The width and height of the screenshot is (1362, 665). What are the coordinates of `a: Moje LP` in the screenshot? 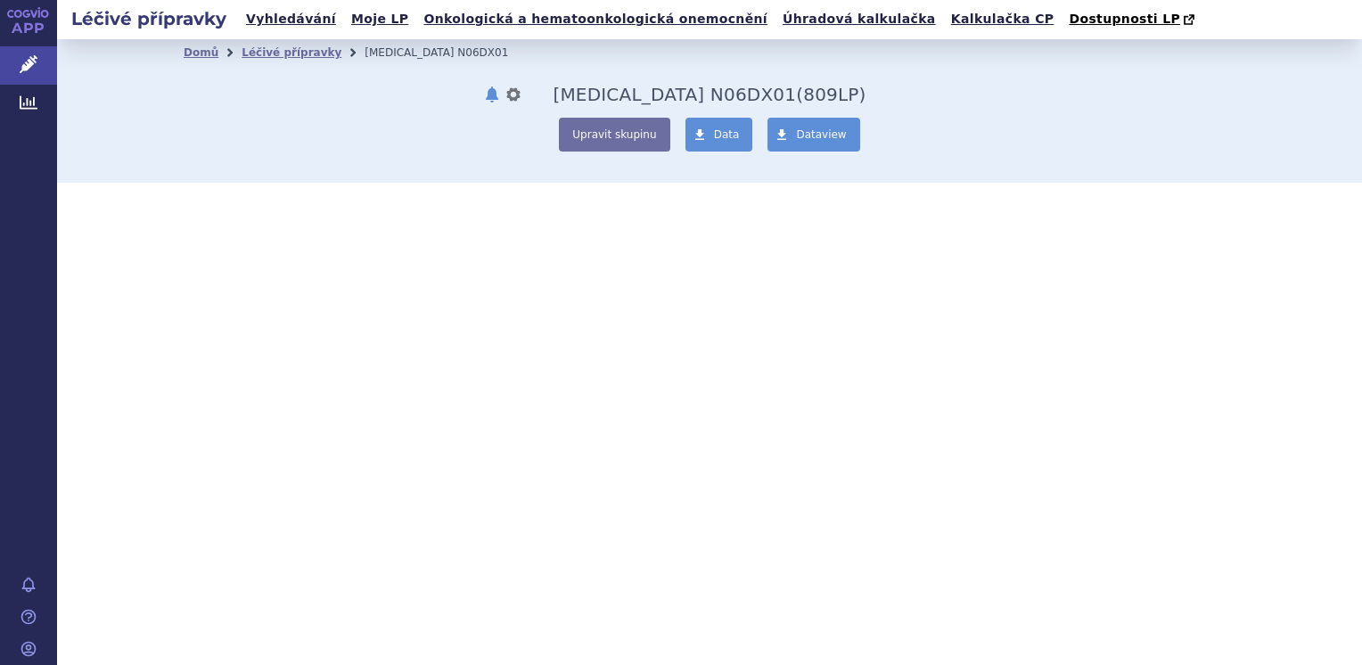 It's located at (380, 19).